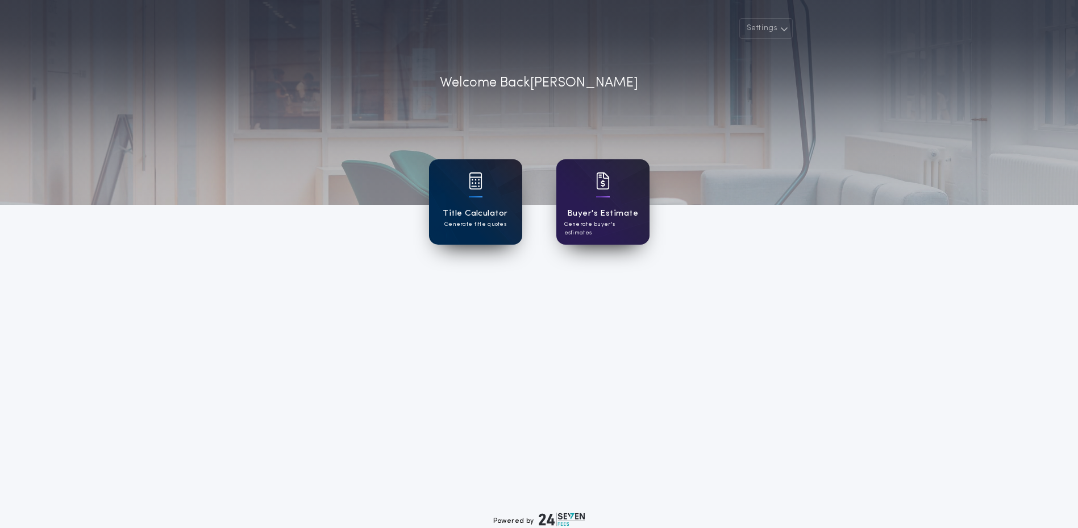 Image resolution: width=1078 pixels, height=528 pixels. What do you see at coordinates (562, 519) in the screenshot?
I see `img: logo` at bounding box center [562, 519].